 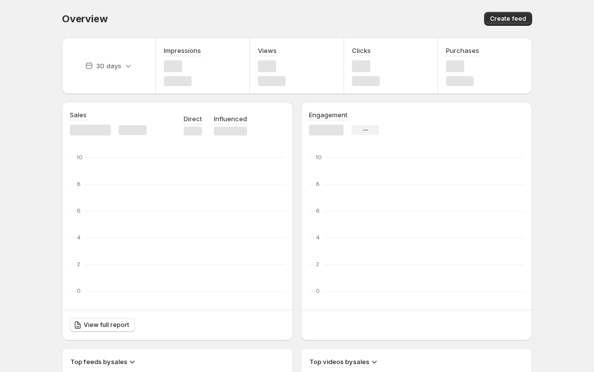 What do you see at coordinates (328, 115) in the screenshot?
I see `h3: Engagement` at bounding box center [328, 115].